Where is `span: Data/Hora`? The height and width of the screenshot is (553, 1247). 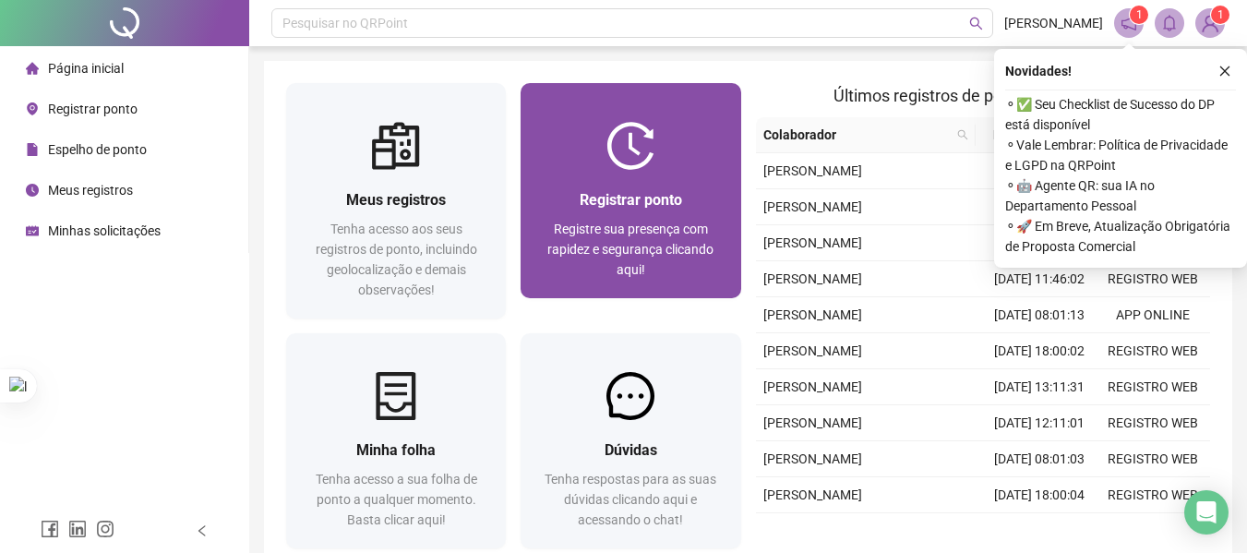 span: Data/Hora is located at coordinates (1023, 135).